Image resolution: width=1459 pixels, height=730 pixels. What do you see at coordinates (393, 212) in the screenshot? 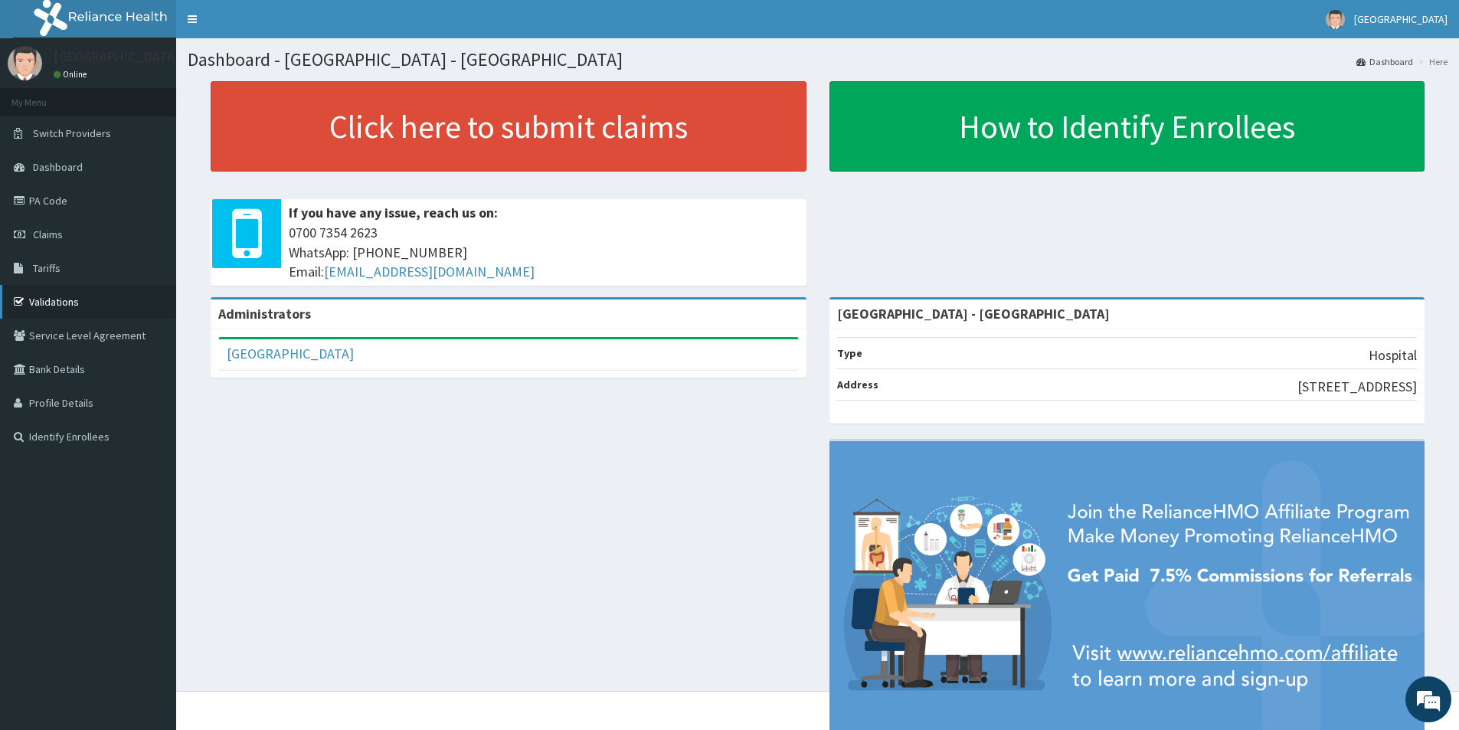
I see `b: If you have any issue, reach us on:` at bounding box center [393, 212].